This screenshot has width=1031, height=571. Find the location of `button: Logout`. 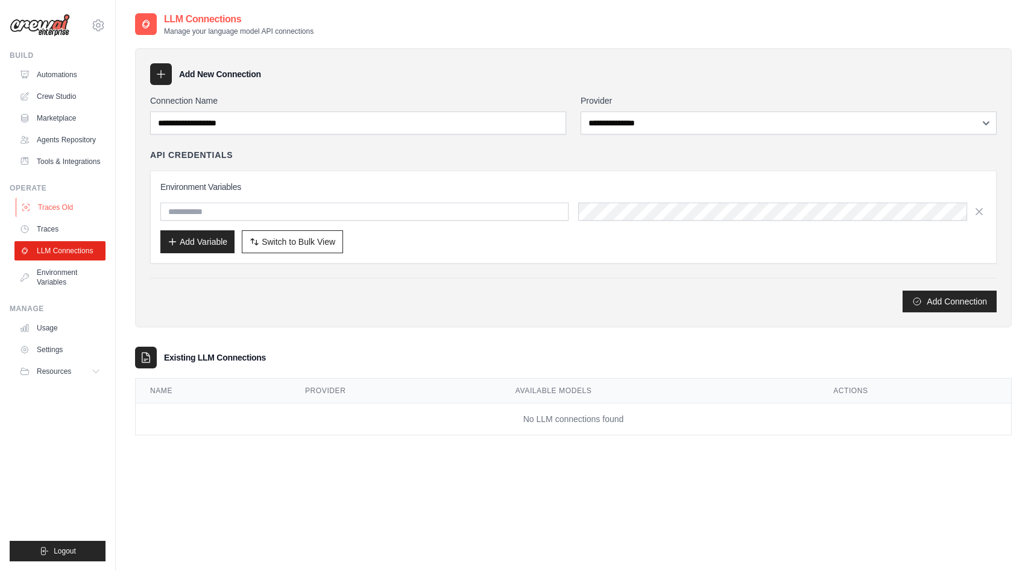

button: Logout is located at coordinates (57, 551).